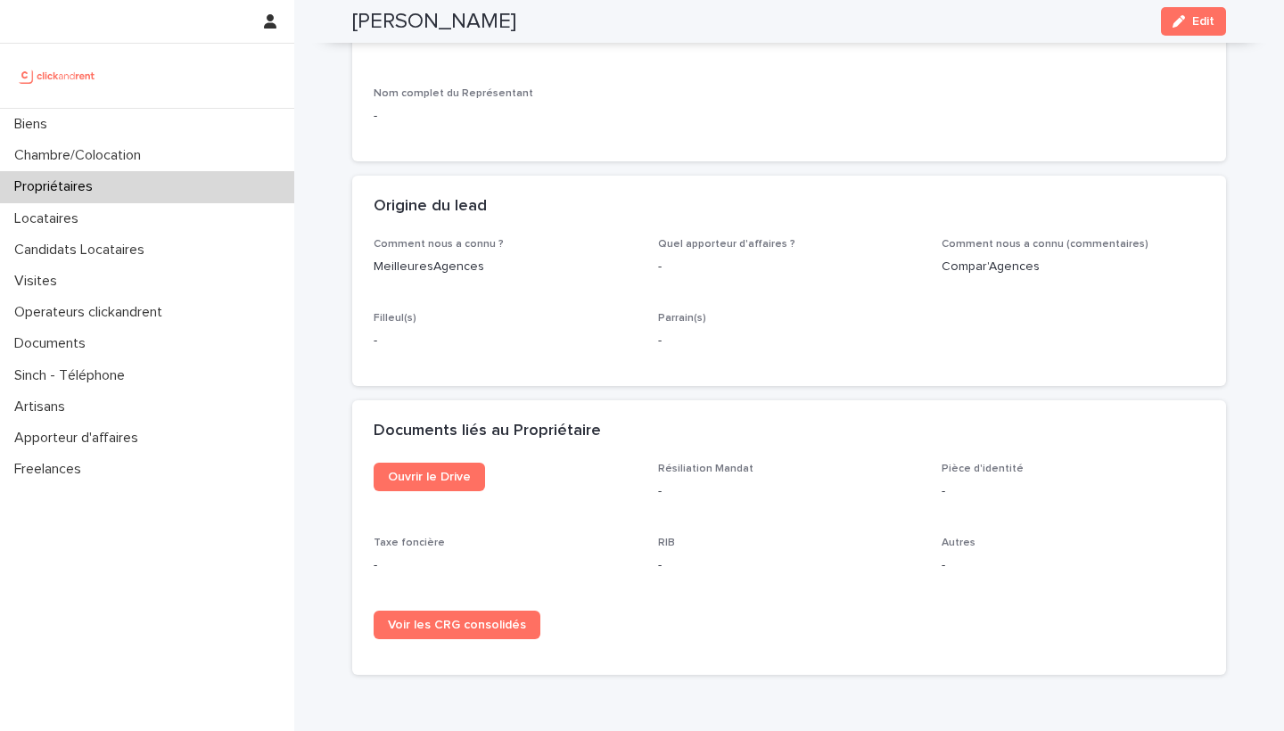 This screenshot has width=1284, height=731. I want to click on span: Edit, so click(1203, 21).